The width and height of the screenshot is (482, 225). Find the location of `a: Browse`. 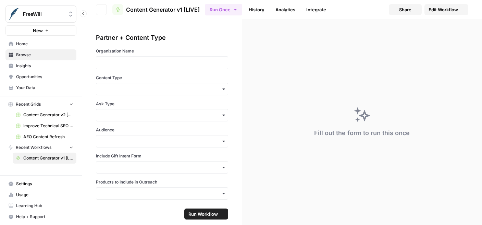

a: Browse is located at coordinates (41, 55).